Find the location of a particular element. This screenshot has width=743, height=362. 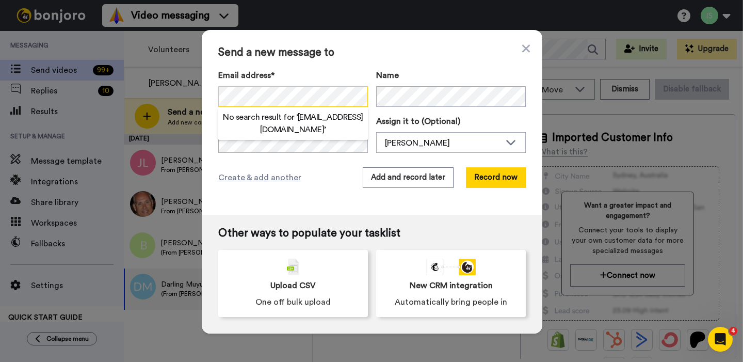

img: csv-grey.png is located at coordinates (293, 267).